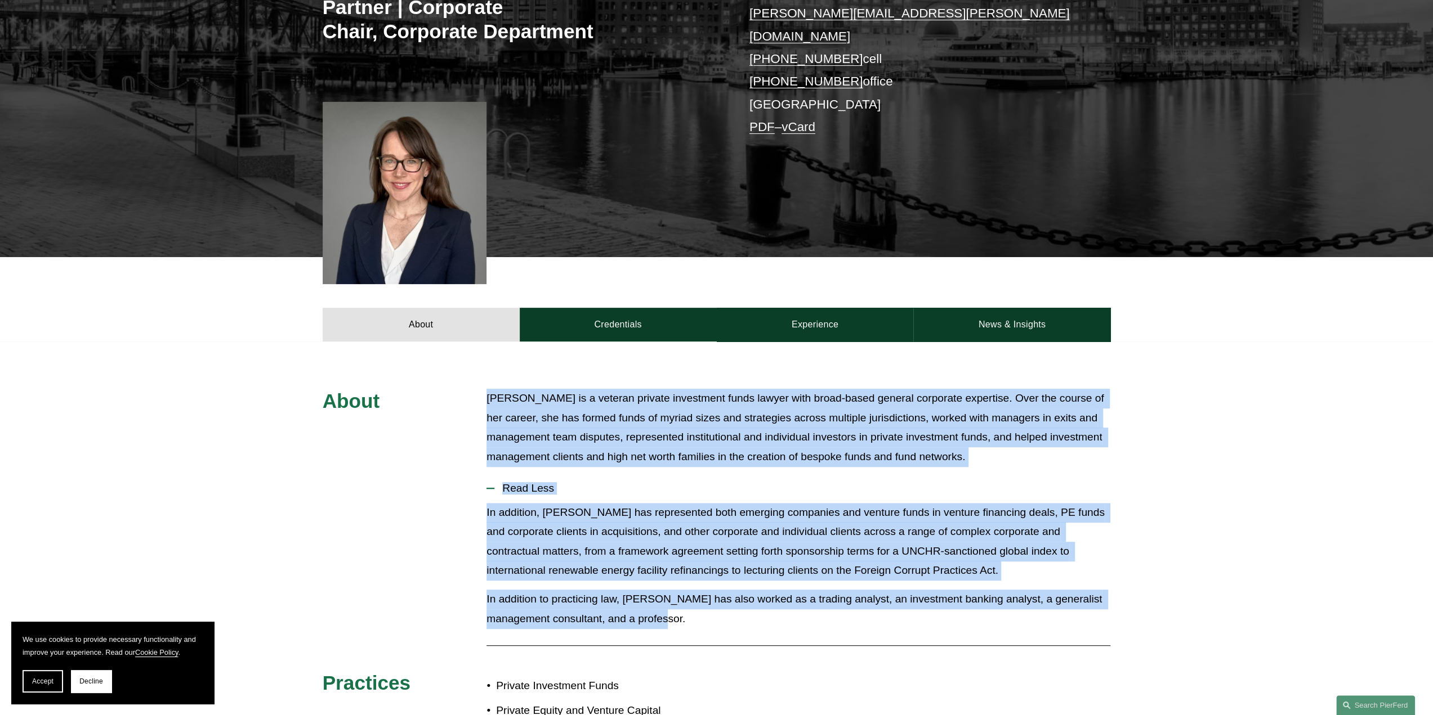 The image size is (1433, 715). Describe the element at coordinates (156, 652) in the screenshot. I see `a: Cookie Policy` at that location.